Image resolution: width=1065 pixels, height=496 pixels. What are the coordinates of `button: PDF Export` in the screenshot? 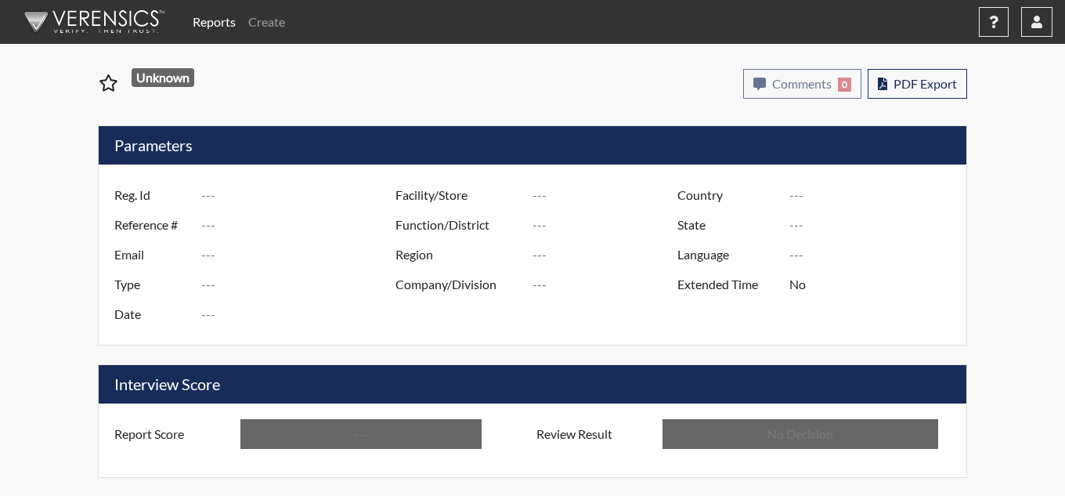 It's located at (917, 84).